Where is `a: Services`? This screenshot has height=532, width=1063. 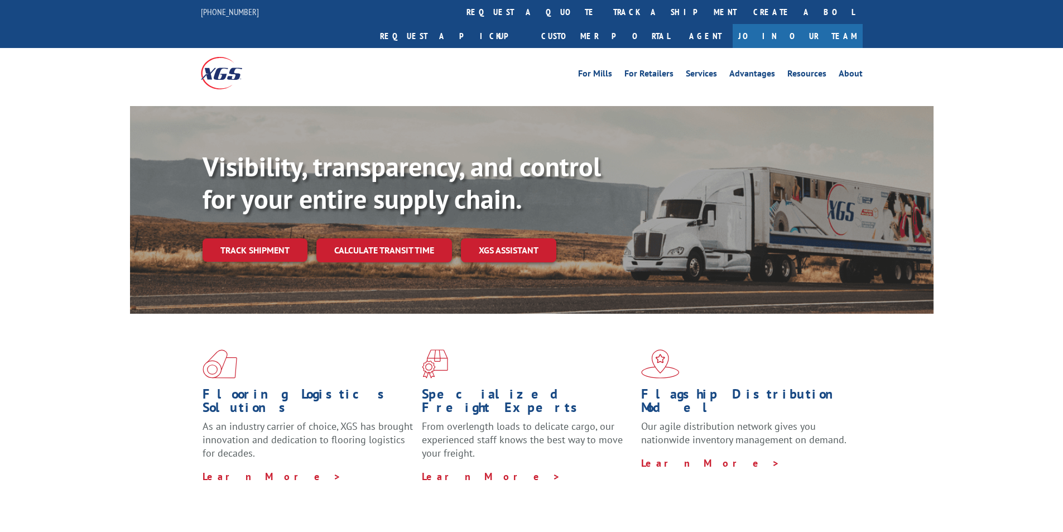 a: Services is located at coordinates (701, 75).